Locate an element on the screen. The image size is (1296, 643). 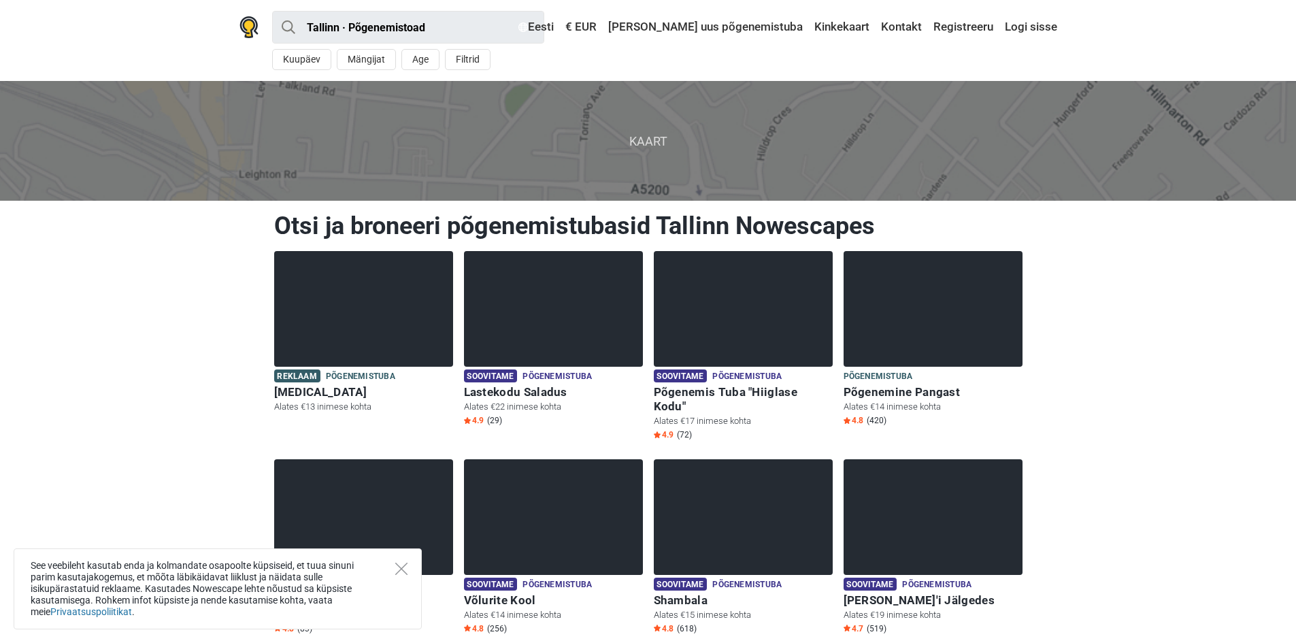
h6: Shambala is located at coordinates (743, 600).